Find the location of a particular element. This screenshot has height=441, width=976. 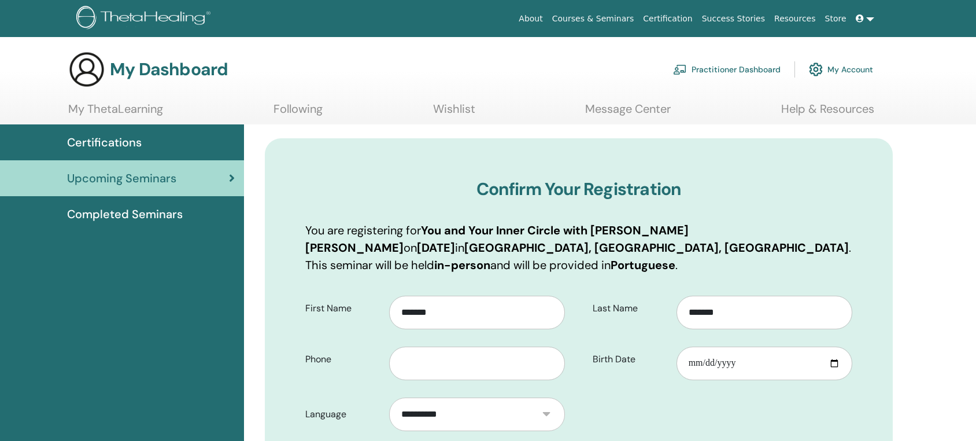

h3: Confirm Your Registration is located at coordinates (579, 189).